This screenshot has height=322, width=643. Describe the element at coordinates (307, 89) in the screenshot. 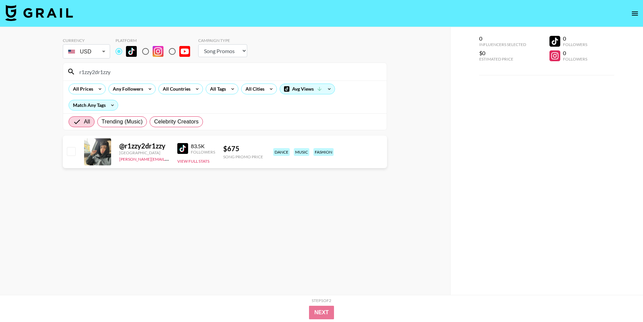

I see `div: Avg Views` at that location.